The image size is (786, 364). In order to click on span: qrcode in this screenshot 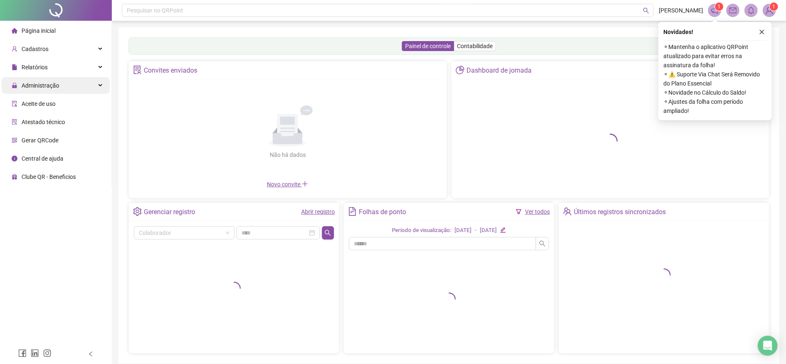, I will do `click(15, 140)`.